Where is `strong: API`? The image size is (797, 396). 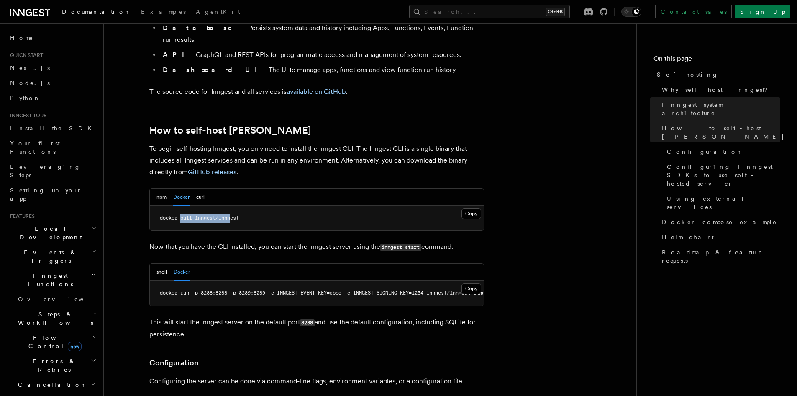 strong: API is located at coordinates (177, 54).